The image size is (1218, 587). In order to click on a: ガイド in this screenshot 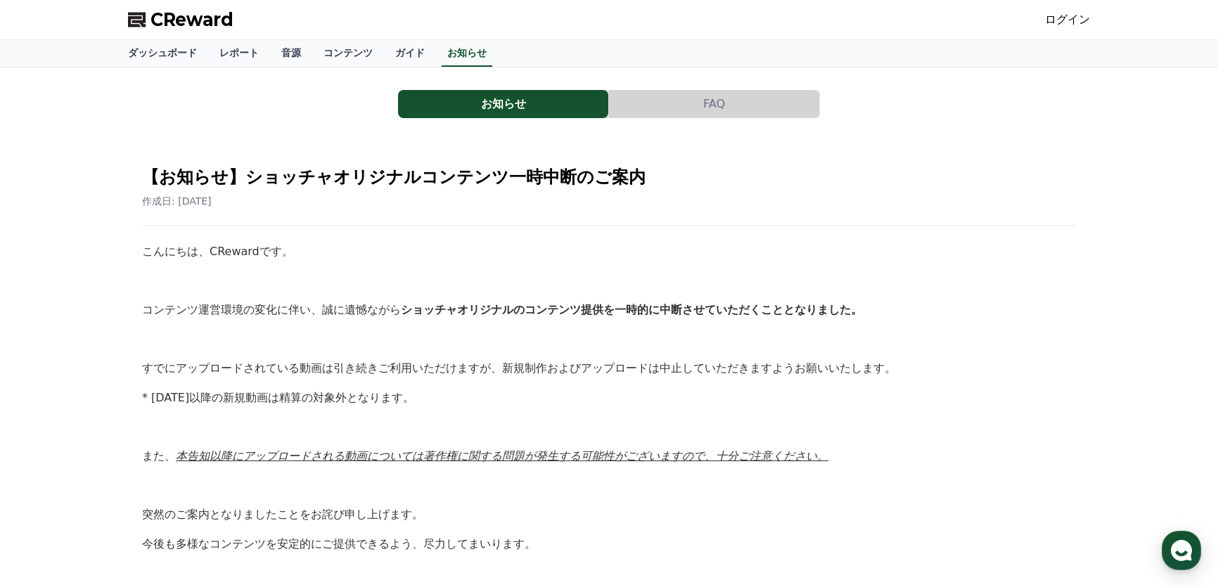, I will do `click(410, 53)`.